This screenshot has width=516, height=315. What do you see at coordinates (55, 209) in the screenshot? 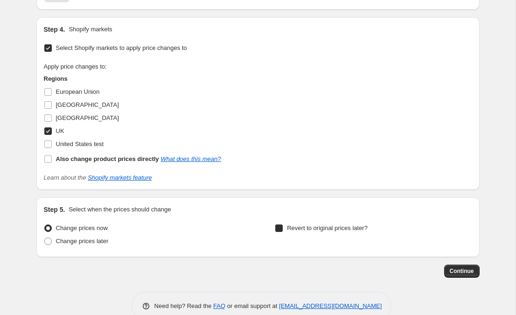
I see `h2: Step 5.` at bounding box center [55, 209].